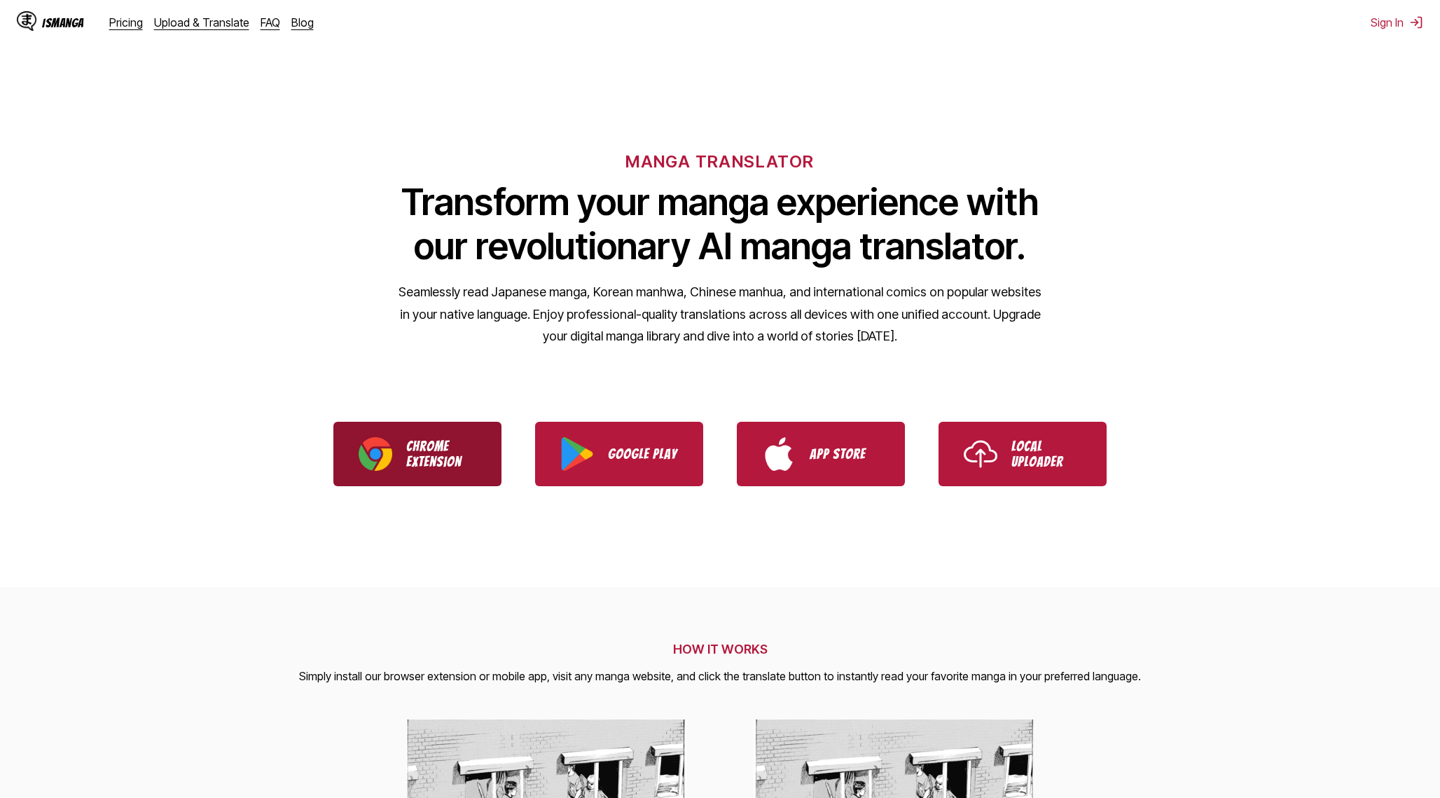 This screenshot has width=1440, height=798. What do you see at coordinates (1023, 454) in the screenshot?
I see `a: Use IsManga Local Uploader` at bounding box center [1023, 454].